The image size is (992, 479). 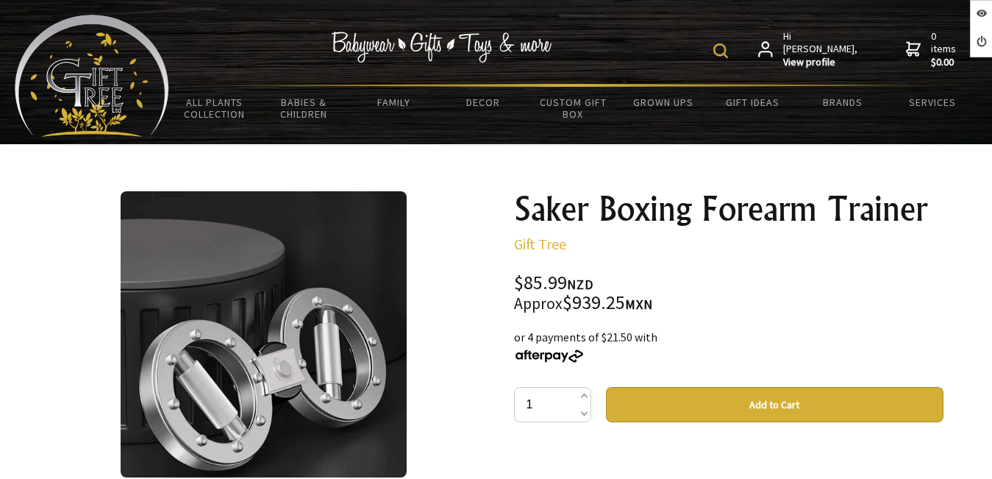 What do you see at coordinates (580, 284) in the screenshot?
I see `span: NZD` at bounding box center [580, 284].